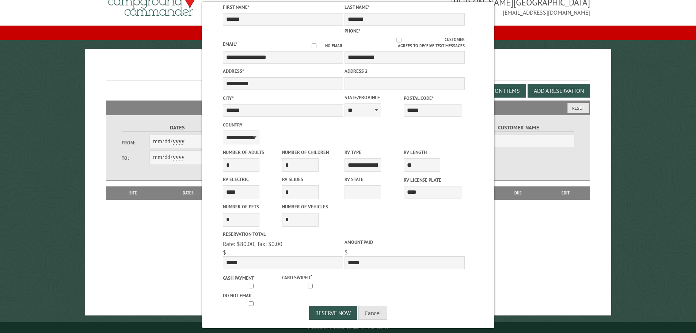  Describe the element at coordinates (558, 91) in the screenshot. I see `button: Add a Reservation` at that location.